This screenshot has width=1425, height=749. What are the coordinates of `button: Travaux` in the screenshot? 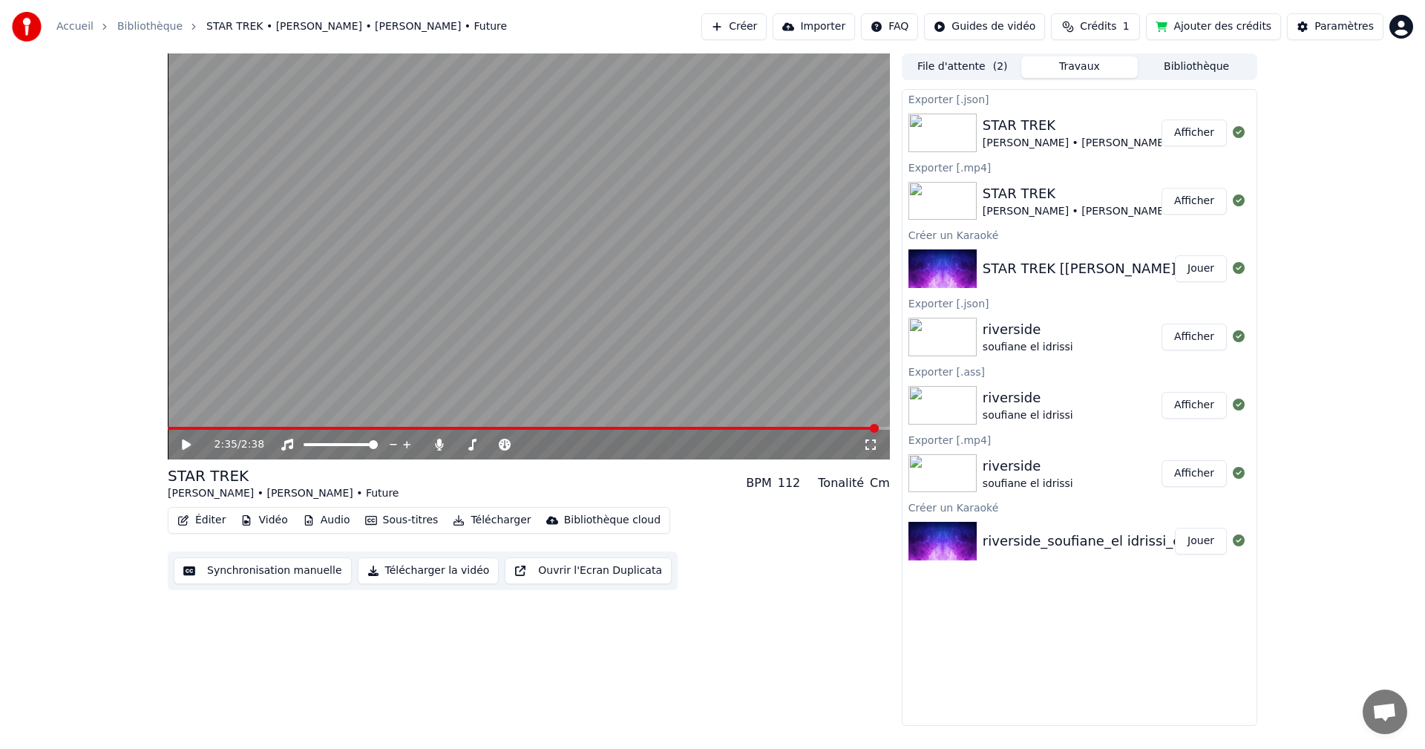 It's located at (1080, 67).